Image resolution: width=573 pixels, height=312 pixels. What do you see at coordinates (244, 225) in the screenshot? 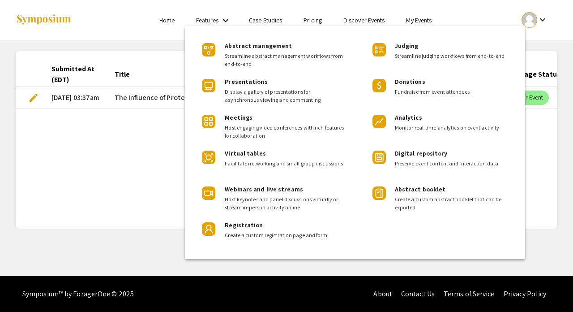
I see `span: Registration` at bounding box center [244, 225].